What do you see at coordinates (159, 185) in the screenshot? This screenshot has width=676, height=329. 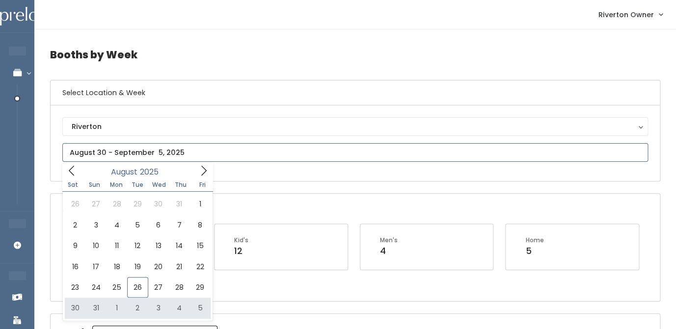 I see `span: Wed` at bounding box center [159, 185].